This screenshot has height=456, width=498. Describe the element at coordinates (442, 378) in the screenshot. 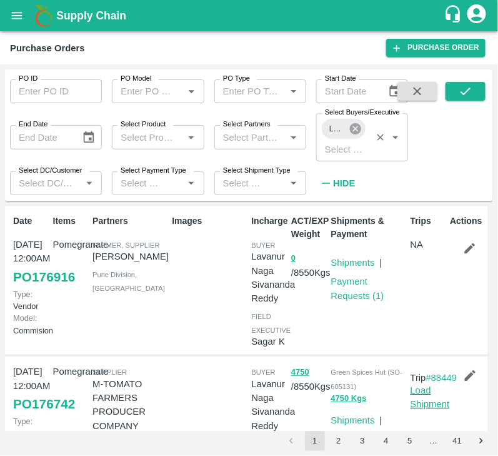

I see `a: #88449` at that location.